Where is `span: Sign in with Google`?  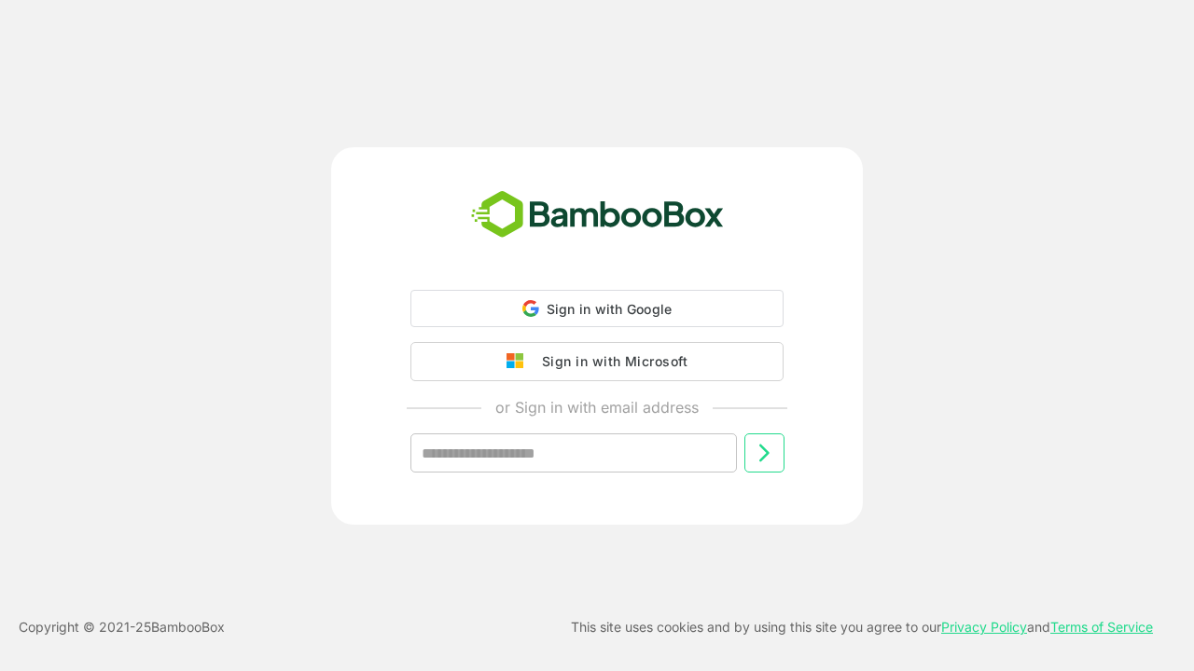 span: Sign in with Google is located at coordinates (609, 309).